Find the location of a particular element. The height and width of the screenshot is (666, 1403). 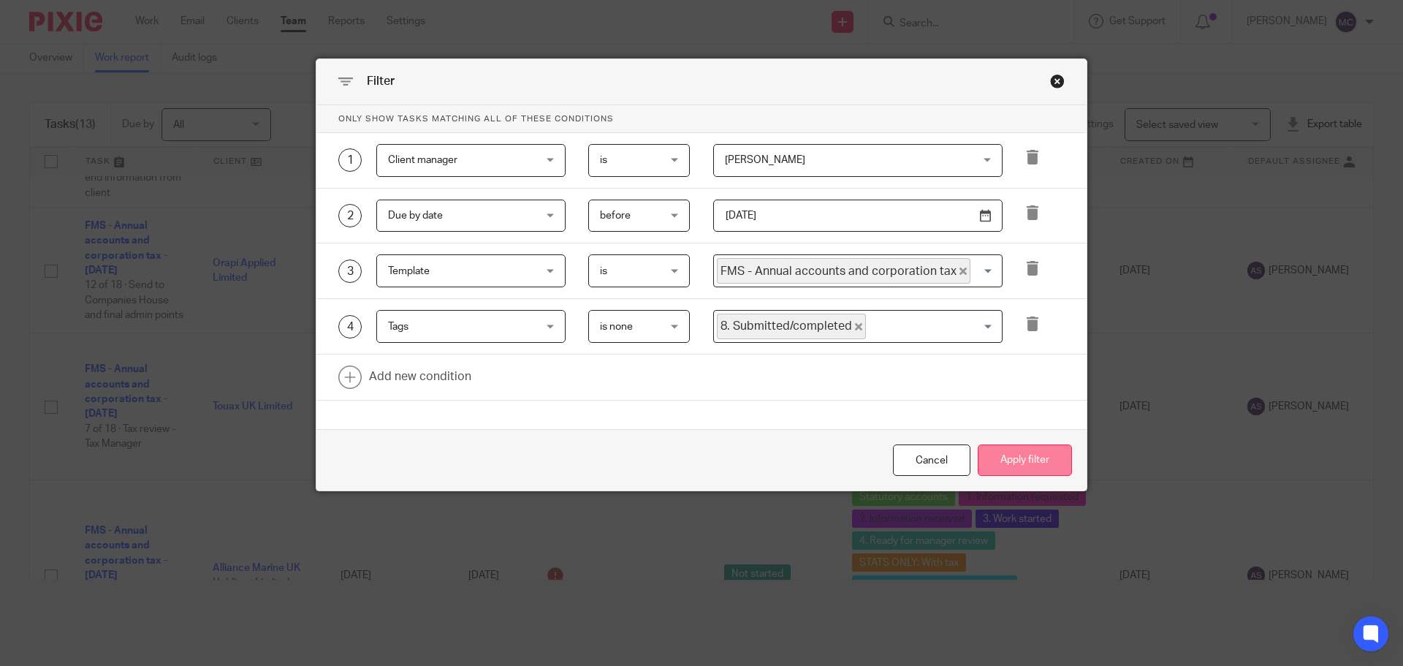

button: Apply filter is located at coordinates (1025, 460).